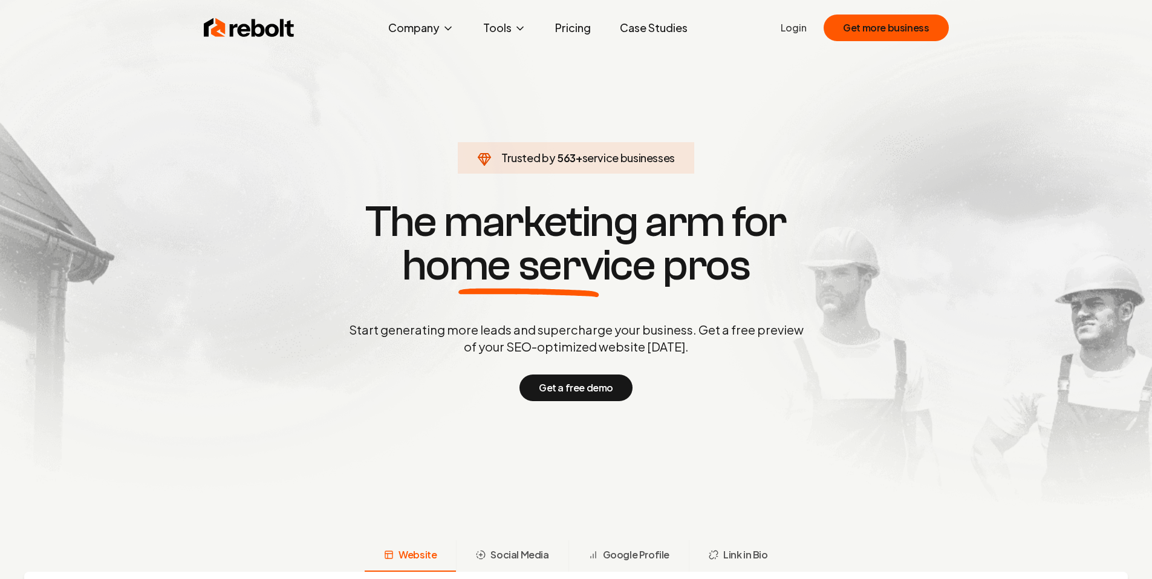  What do you see at coordinates (576, 244) in the screenshot?
I see `h1: The marketing arm for pros` at bounding box center [576, 244].